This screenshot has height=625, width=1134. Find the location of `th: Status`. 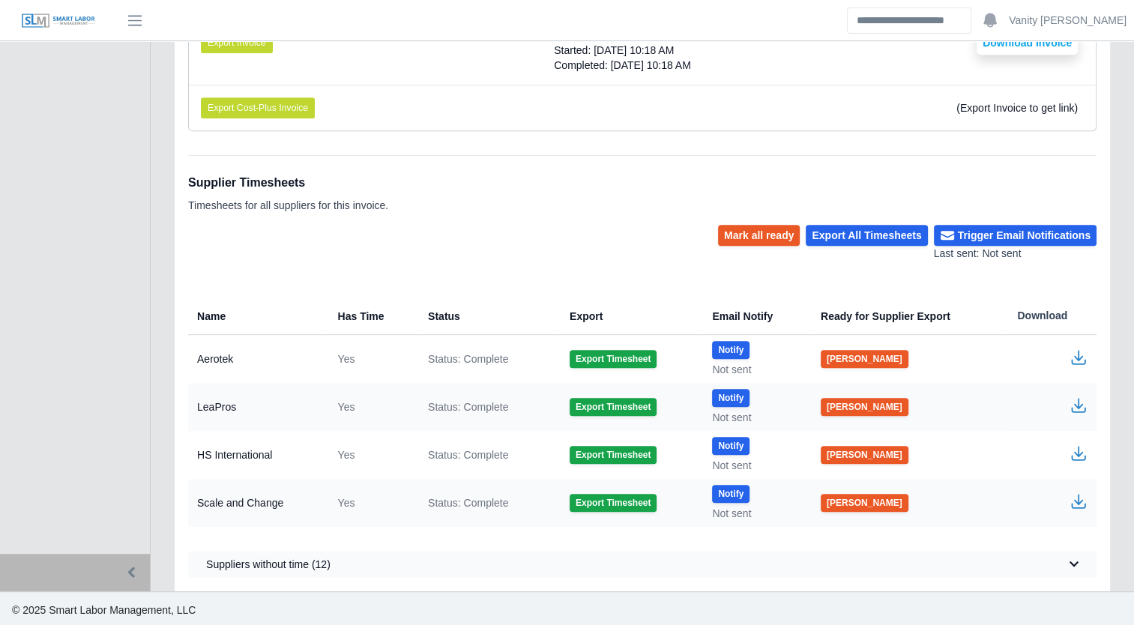

th: Status is located at coordinates (486, 316).